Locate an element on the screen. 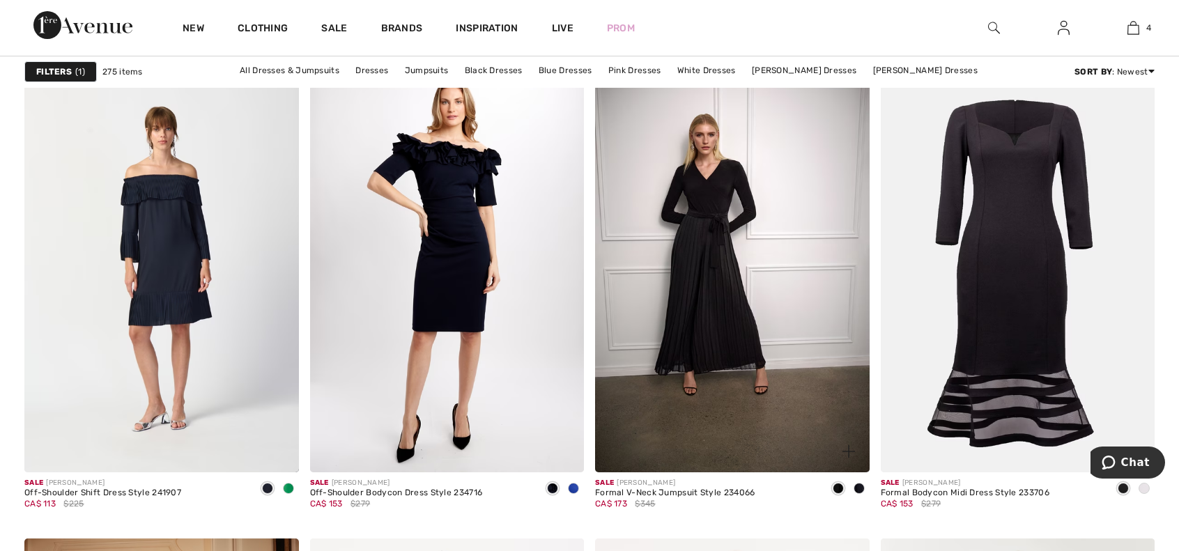 The width and height of the screenshot is (1179, 551). img: Off-Shoulder Shift Dress Style 241907. Midnight Blue is located at coordinates (162, 266).